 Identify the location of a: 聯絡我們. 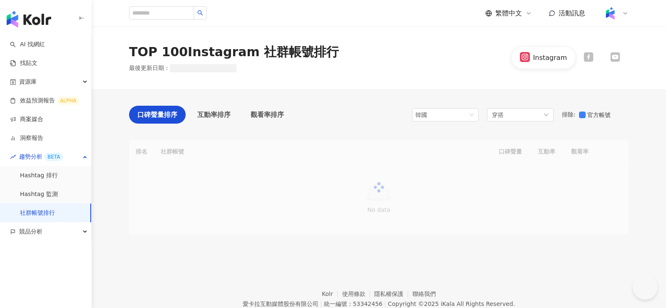
(424, 294).